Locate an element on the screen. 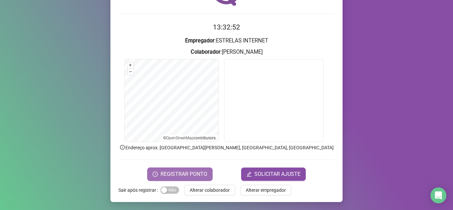 This screenshot has width=453, height=210. button: Alterar colaborador is located at coordinates (209, 190).